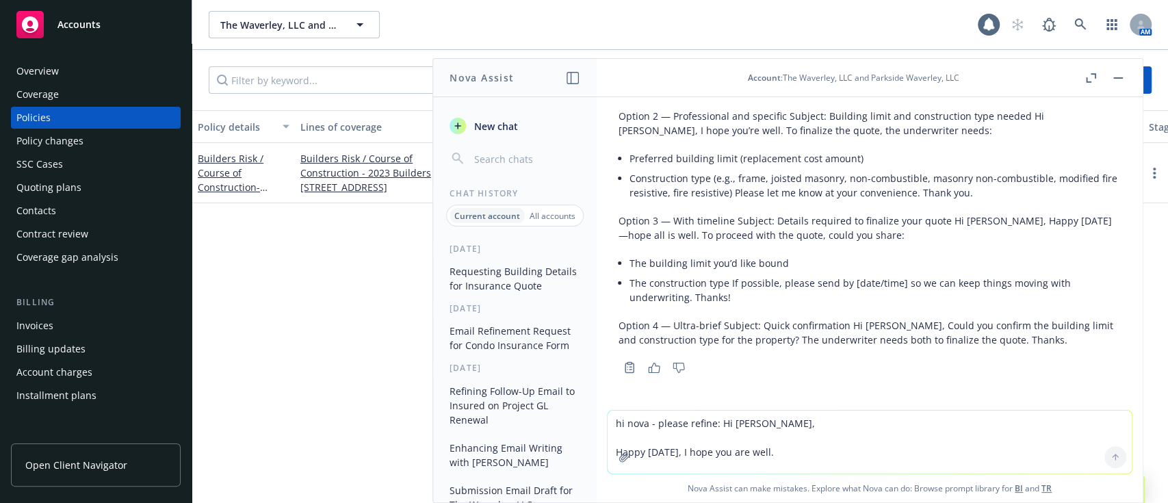 Image resolution: width=1168 pixels, height=503 pixels. I want to click on p: Option 2 — Professional and specific Subject: Building limit and construction type needed Hi [PER..., so click(870, 123).